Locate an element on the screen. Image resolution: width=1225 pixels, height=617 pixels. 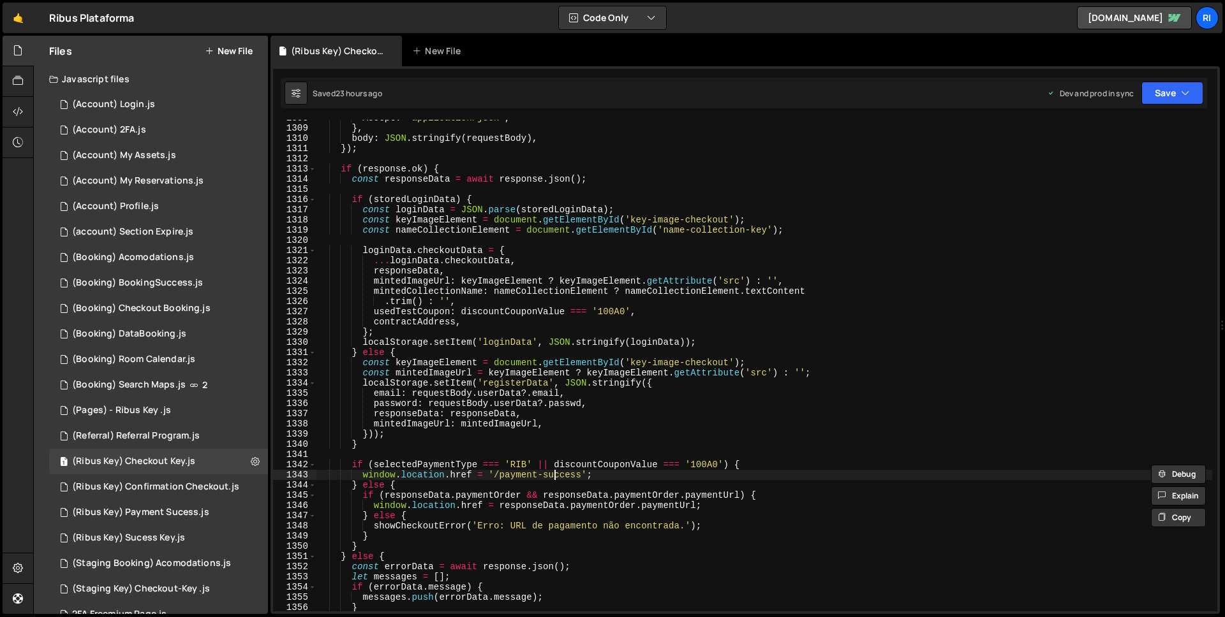
div: 1347 is located at coordinates (295, 516).